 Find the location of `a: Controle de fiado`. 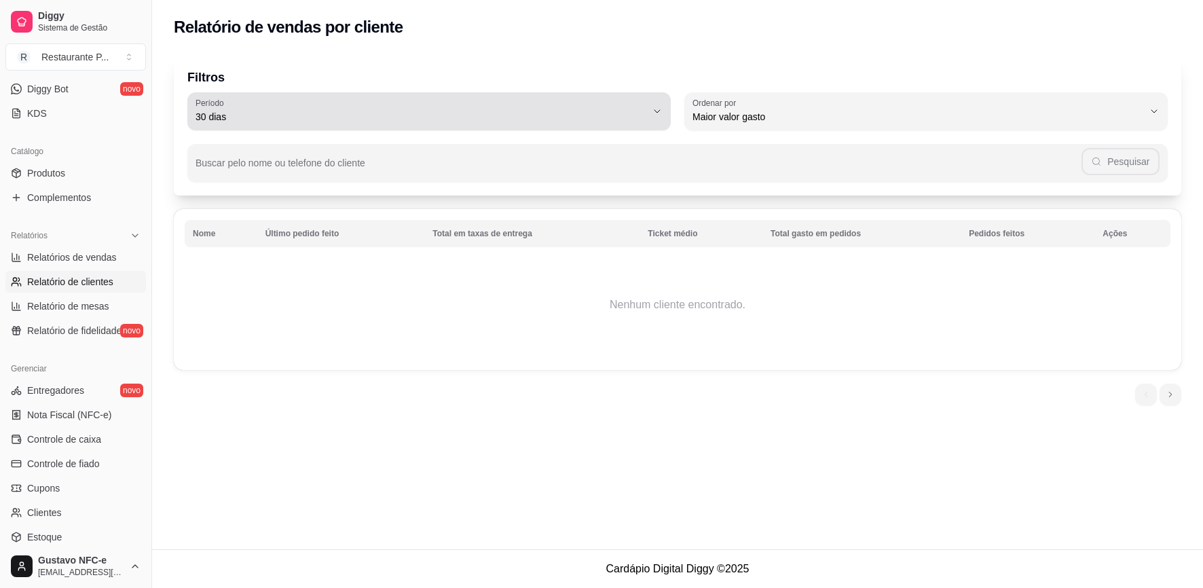

a: Controle de fiado is located at coordinates (75, 464).